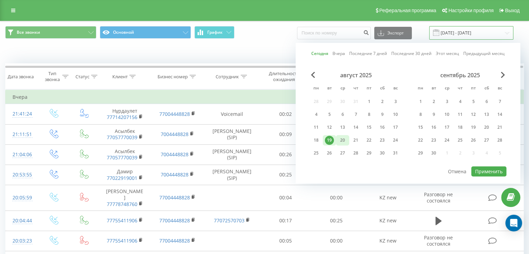  What do you see at coordinates (447, 114) in the screenshot?
I see `div: ср 10 сент. 2025 г.` at bounding box center [447, 114].